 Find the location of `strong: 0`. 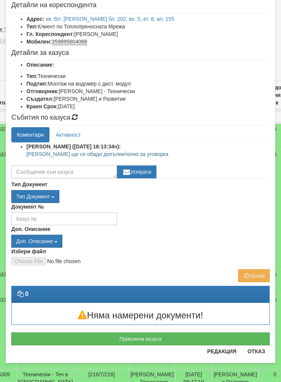

strong: 0 is located at coordinates (26, 294).